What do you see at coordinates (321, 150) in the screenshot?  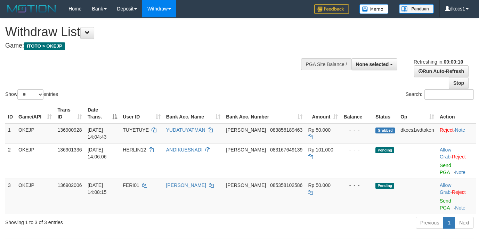 I see `span: Rp 101.000` at bounding box center [321, 150].